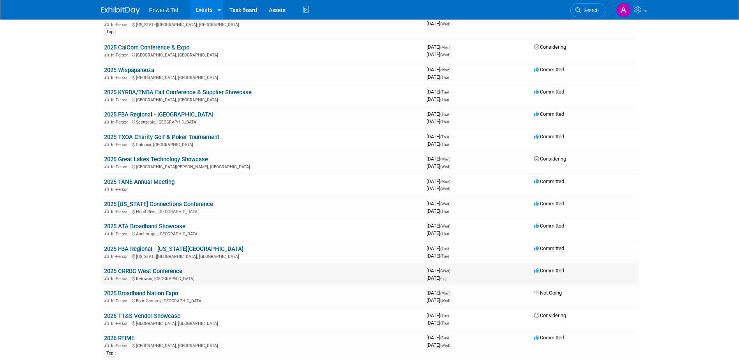 This screenshot has width=739, height=360. I want to click on img: ExhibitDay, so click(120, 11).